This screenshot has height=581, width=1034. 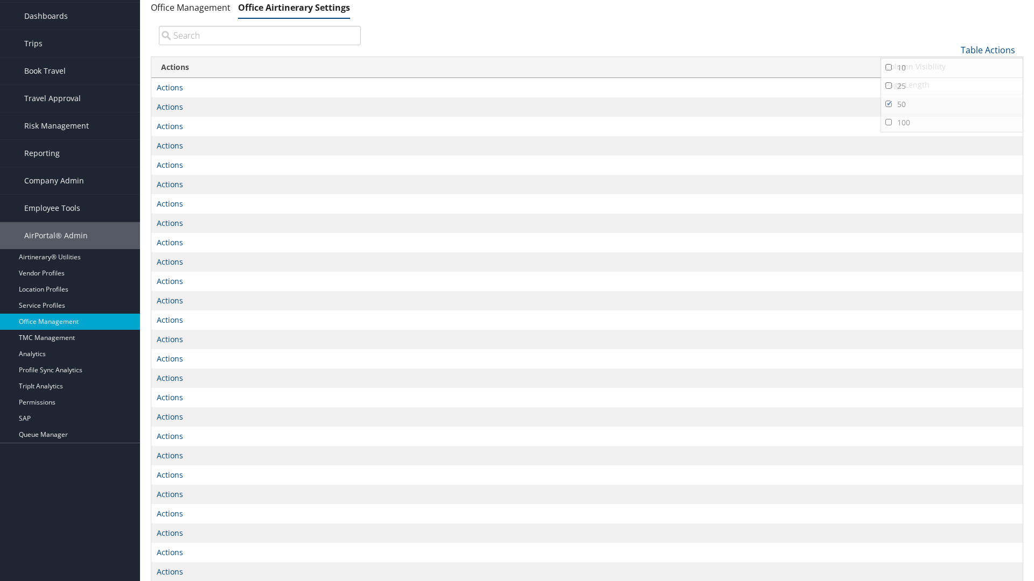 What do you see at coordinates (951, 104) in the screenshot?
I see `a: 50` at bounding box center [951, 104].